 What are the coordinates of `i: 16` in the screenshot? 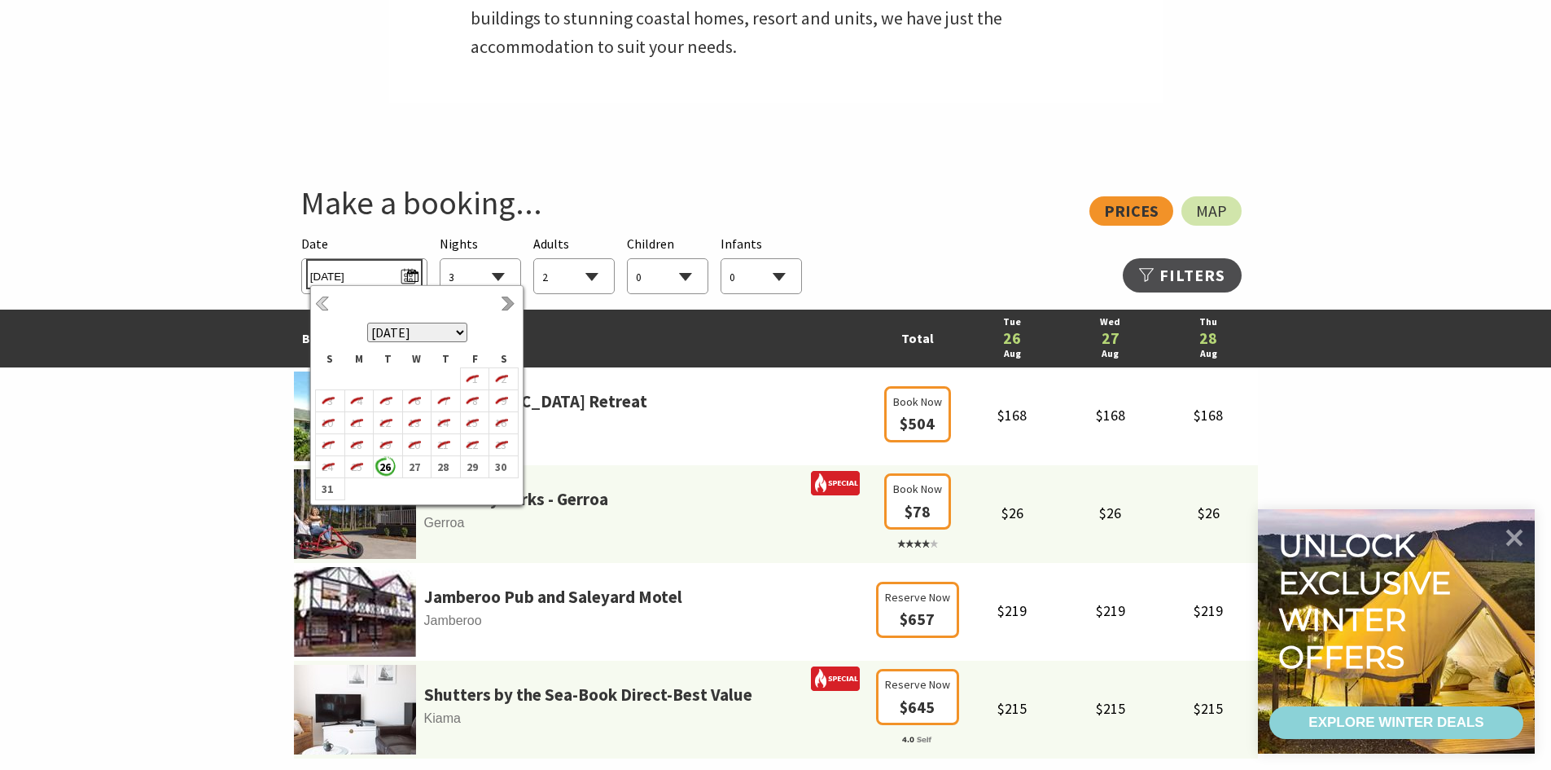 It's located at (500, 423).